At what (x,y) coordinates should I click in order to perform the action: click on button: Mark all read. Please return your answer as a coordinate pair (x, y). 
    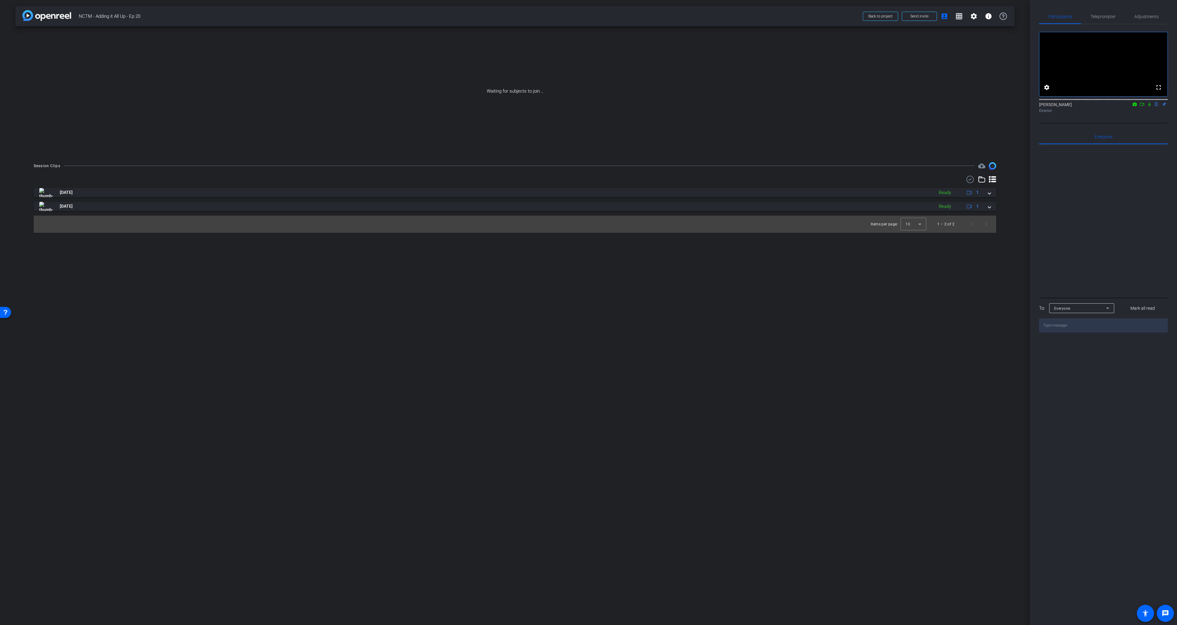
    Looking at the image, I should click on (1143, 308).